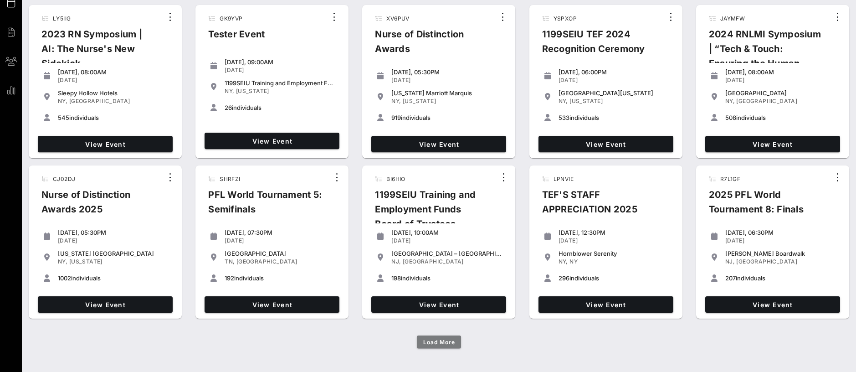  Describe the element at coordinates (236, 38) in the screenshot. I see `div: Tester Event` at that location.